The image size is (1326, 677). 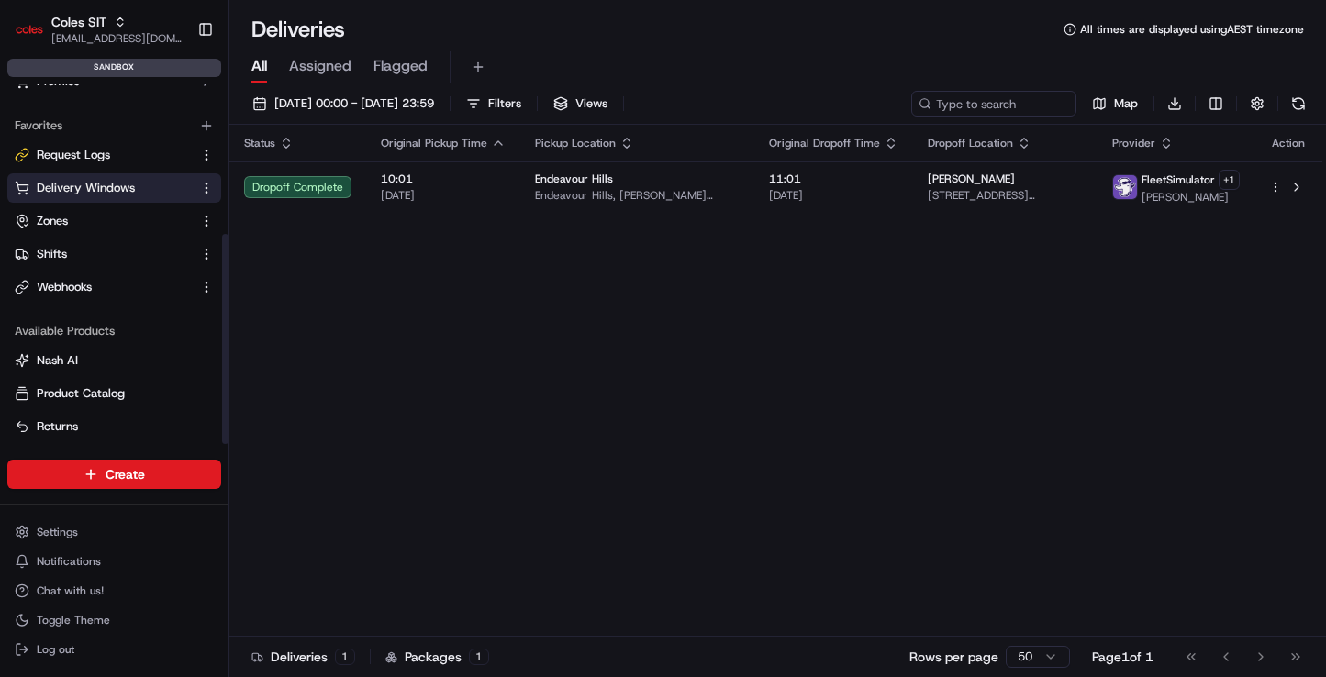 What do you see at coordinates (320, 66) in the screenshot?
I see `span: Assigned` at bounding box center [320, 66].